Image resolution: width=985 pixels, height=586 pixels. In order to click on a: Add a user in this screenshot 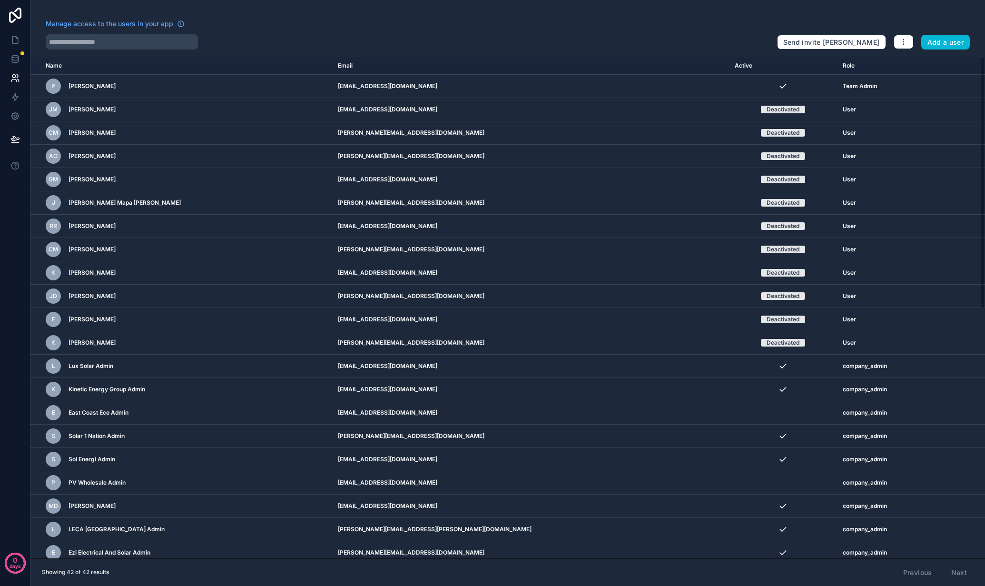, I will do `click(945, 42)`.